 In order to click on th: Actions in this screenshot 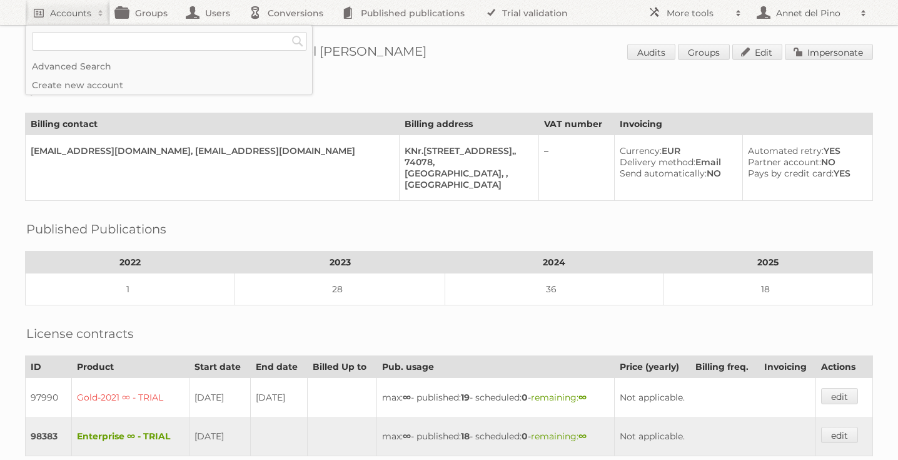, I will do `click(844, 367)`.